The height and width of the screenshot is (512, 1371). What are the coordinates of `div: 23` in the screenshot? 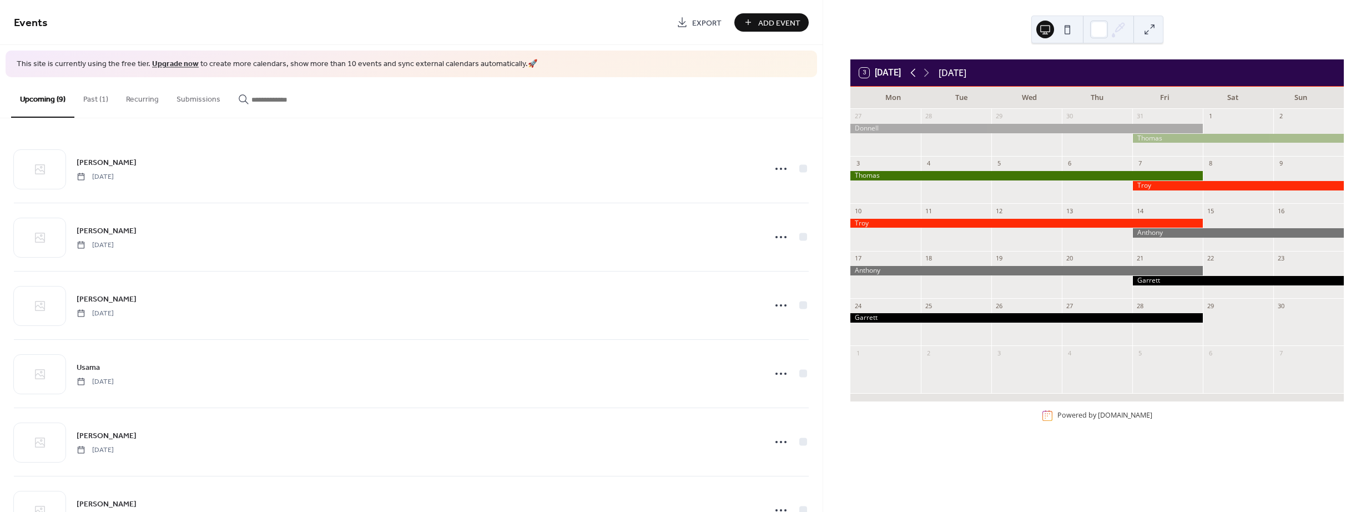 It's located at (1281, 258).